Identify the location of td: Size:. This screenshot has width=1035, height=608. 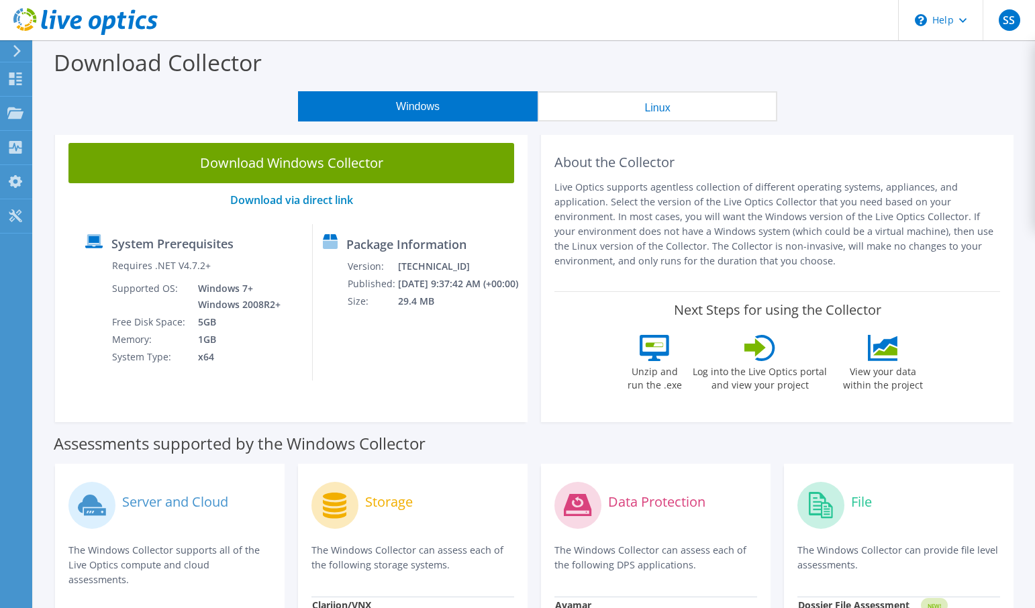
(372, 301).